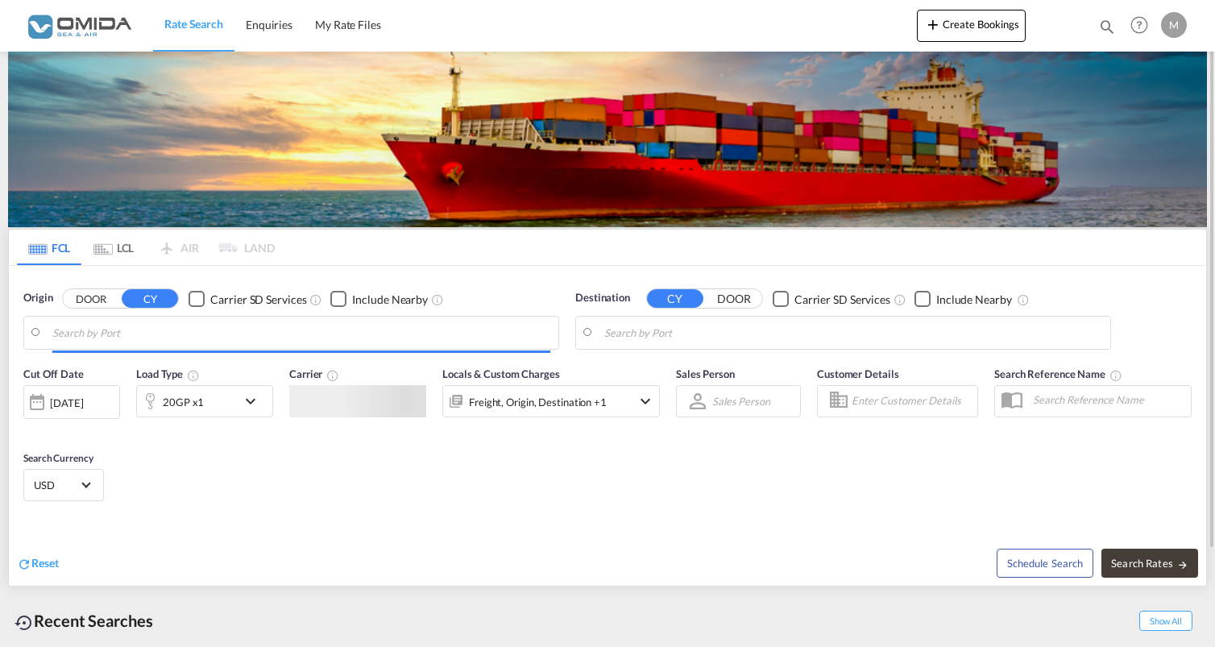 The image size is (1215, 647). What do you see at coordinates (1139, 25) in the screenshot?
I see `span: Help` at bounding box center [1139, 25].